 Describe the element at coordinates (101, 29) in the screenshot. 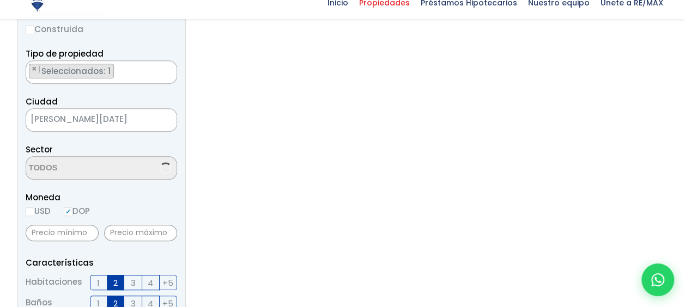

I see `label: Construida` at that location.